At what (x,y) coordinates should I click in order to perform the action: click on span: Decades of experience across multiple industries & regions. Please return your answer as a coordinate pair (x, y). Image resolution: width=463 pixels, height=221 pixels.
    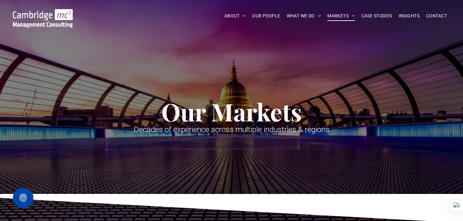
    Looking at the image, I should click on (232, 129).